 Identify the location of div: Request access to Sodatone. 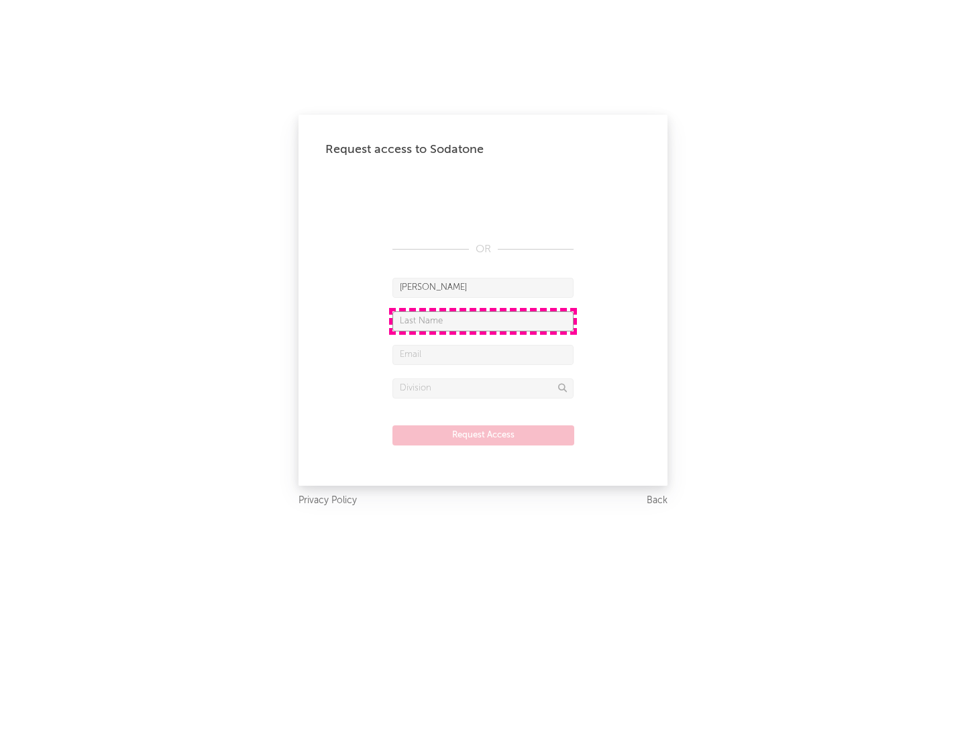
(483, 150).